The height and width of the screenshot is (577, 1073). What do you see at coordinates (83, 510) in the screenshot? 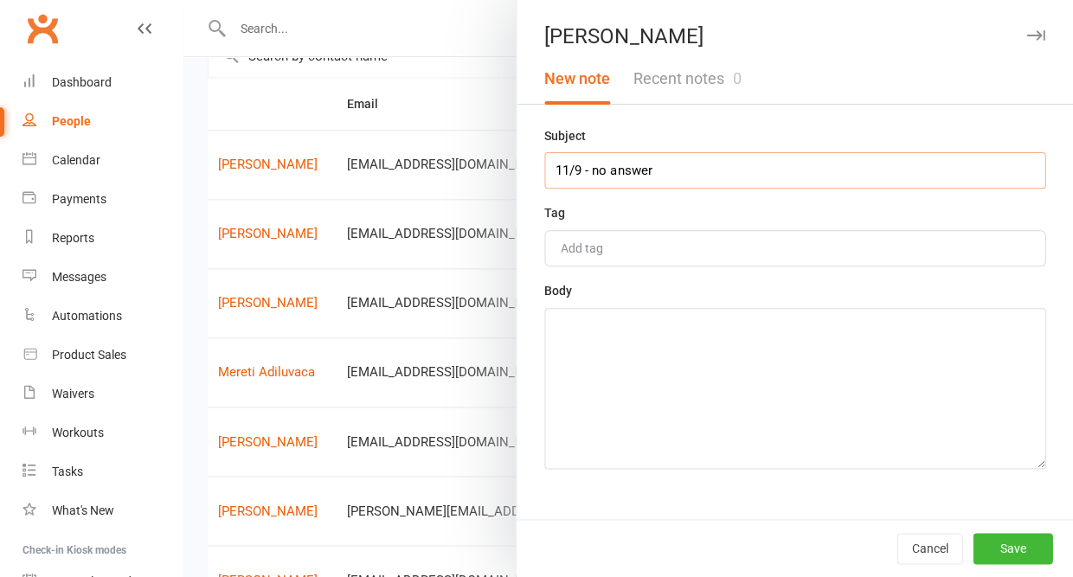
I see `div: What's New` at bounding box center [83, 510].